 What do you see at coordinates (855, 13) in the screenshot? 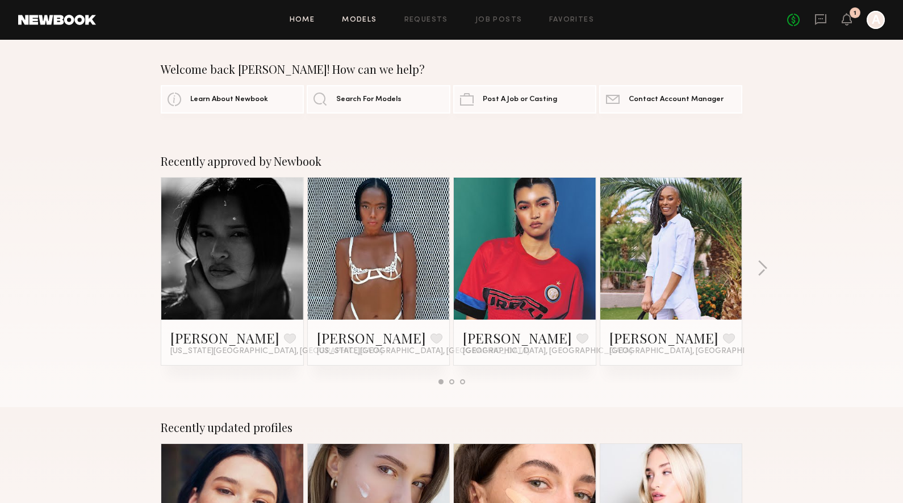
I see `div: 1` at bounding box center [855, 13].